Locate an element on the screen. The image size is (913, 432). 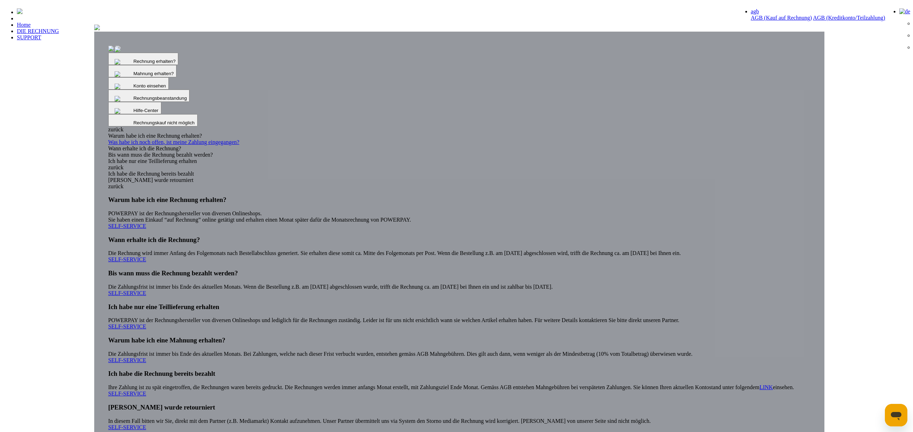
h3: Bis wann muss die Rechnung bezahlt werden? is located at coordinates (459, 273).